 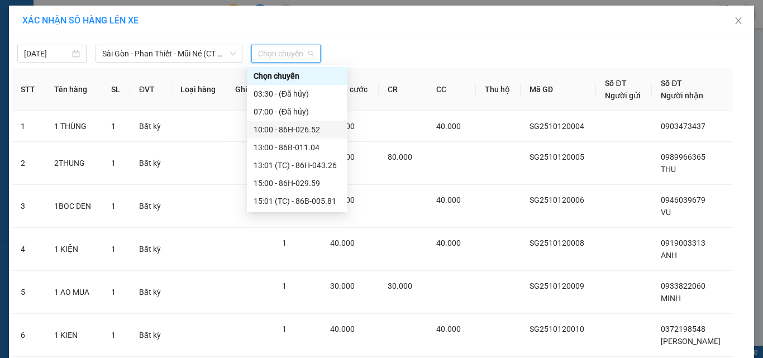 What do you see at coordinates (297, 147) in the screenshot?
I see `div: 13:00 - 86B-011.04` at bounding box center [297, 147].